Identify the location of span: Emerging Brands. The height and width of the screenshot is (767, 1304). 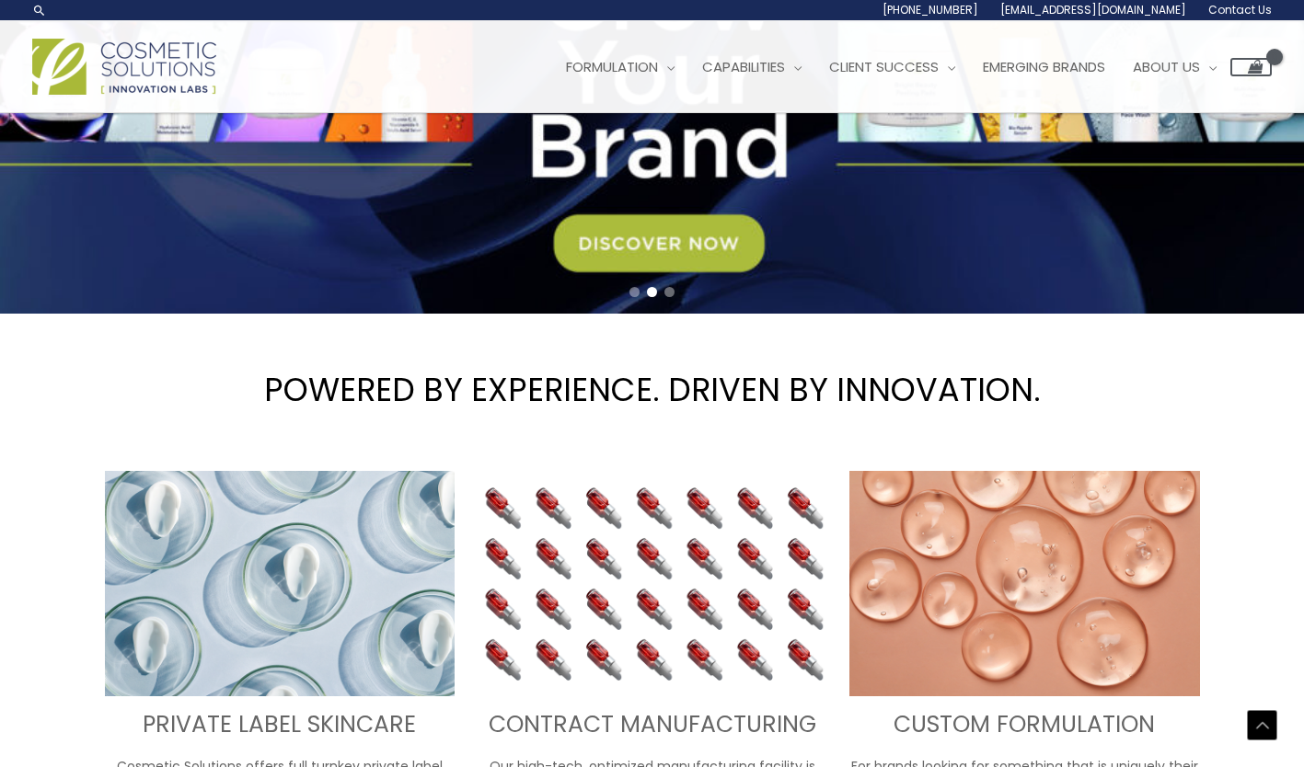
(1044, 66).